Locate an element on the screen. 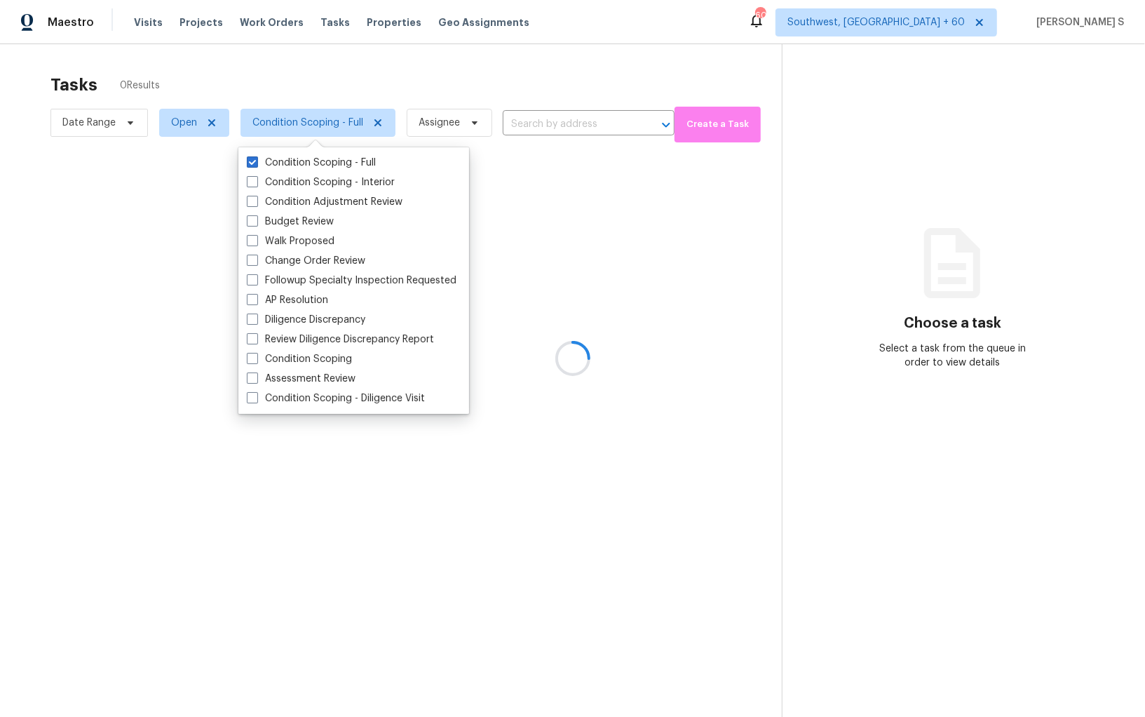  label: Condition Scoping - Diligence Visit is located at coordinates (336, 398).